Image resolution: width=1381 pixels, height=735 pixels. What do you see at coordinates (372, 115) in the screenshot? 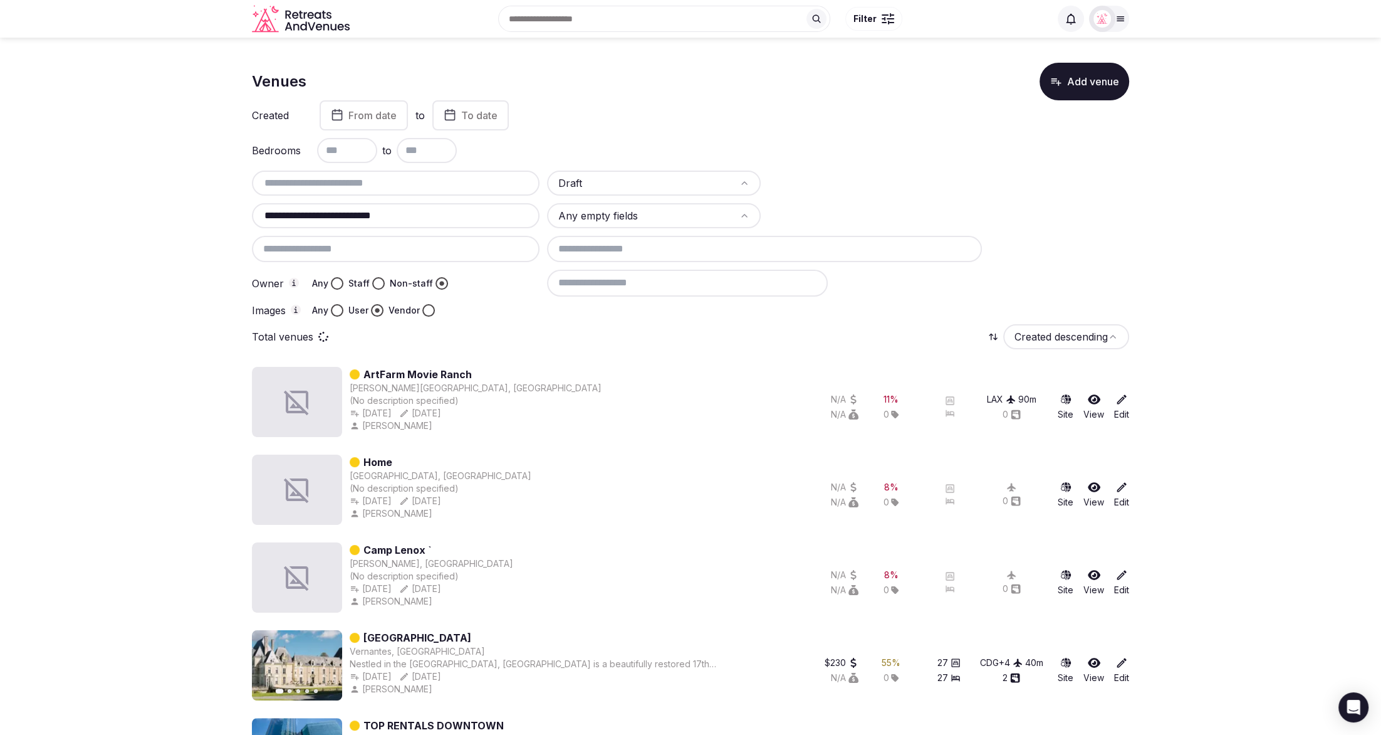
I see `span: From date` at bounding box center [372, 115].